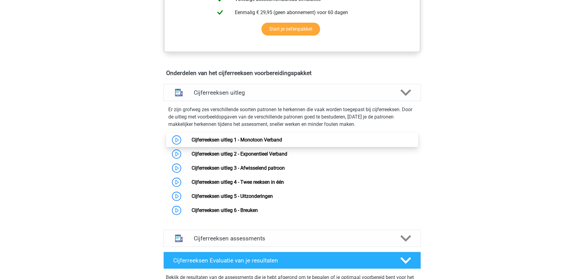 This screenshot has width=584, height=279. What do you see at coordinates (238, 168) in the screenshot?
I see `a: Cijferreeksen uitleg 3 - Afwisselend patroon` at bounding box center [238, 168].